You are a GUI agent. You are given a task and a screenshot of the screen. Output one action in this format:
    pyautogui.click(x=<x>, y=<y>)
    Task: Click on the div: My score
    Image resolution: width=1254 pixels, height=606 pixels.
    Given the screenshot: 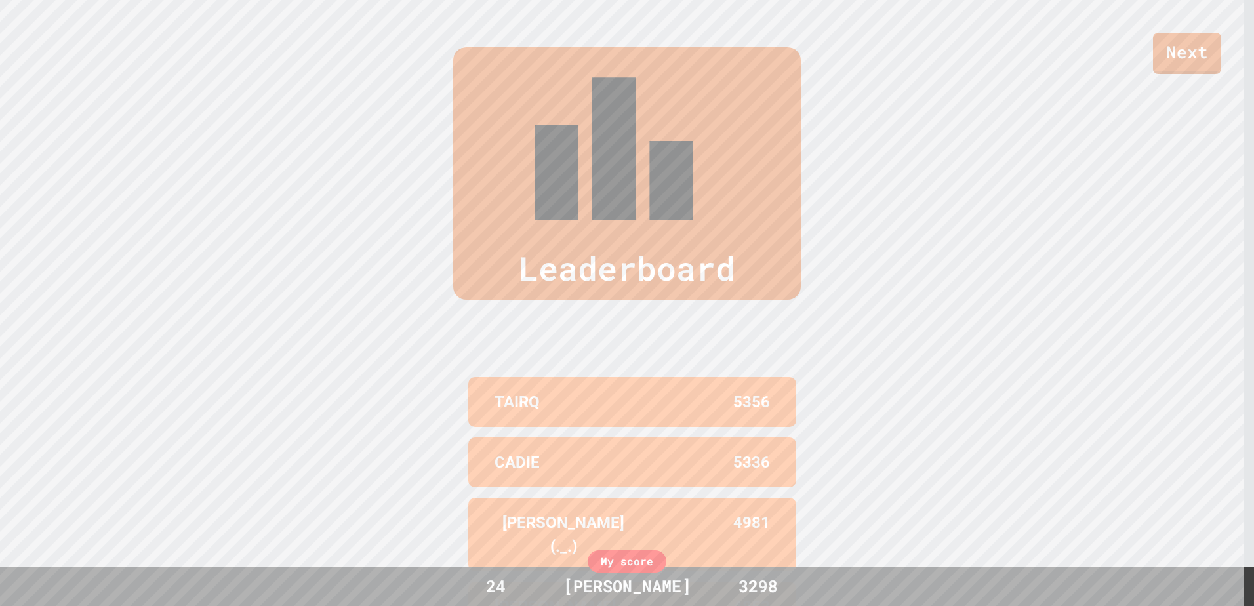 What is the action you would take?
    pyautogui.click(x=627, y=562)
    